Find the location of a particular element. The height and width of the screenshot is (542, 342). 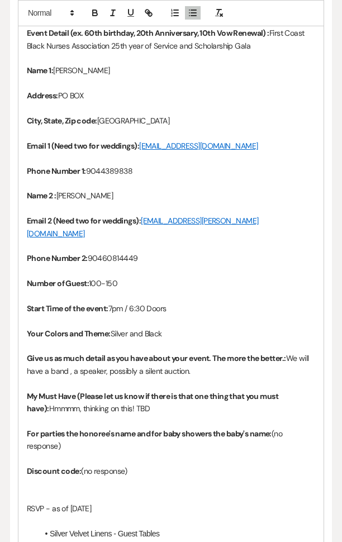

strong: Discount code: is located at coordinates (54, 471).